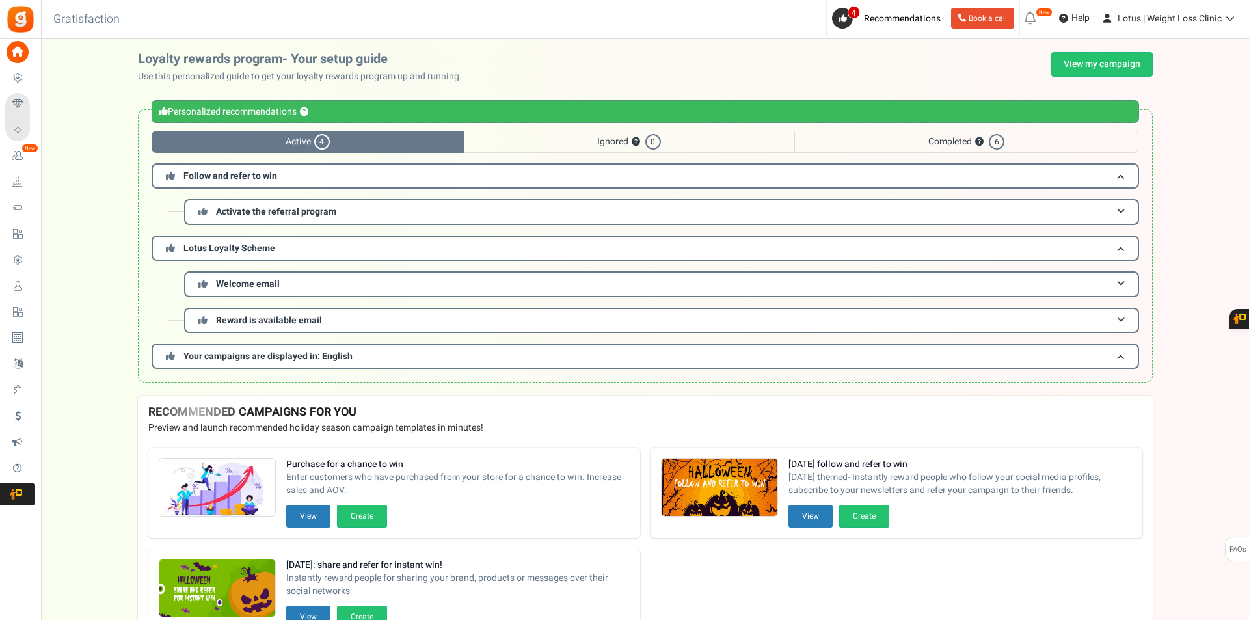 The width and height of the screenshot is (1249, 620). I want to click on img: Gratisfaction, so click(20, 19).